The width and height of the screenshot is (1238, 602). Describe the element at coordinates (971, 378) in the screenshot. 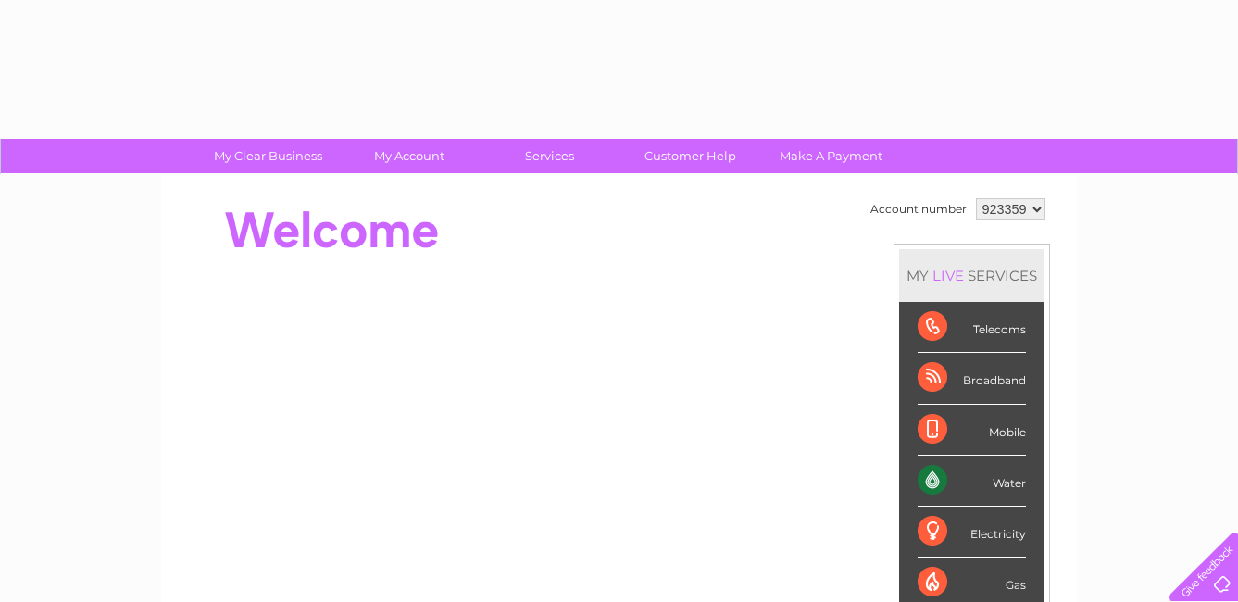

I see `div: Broadband` at that location.